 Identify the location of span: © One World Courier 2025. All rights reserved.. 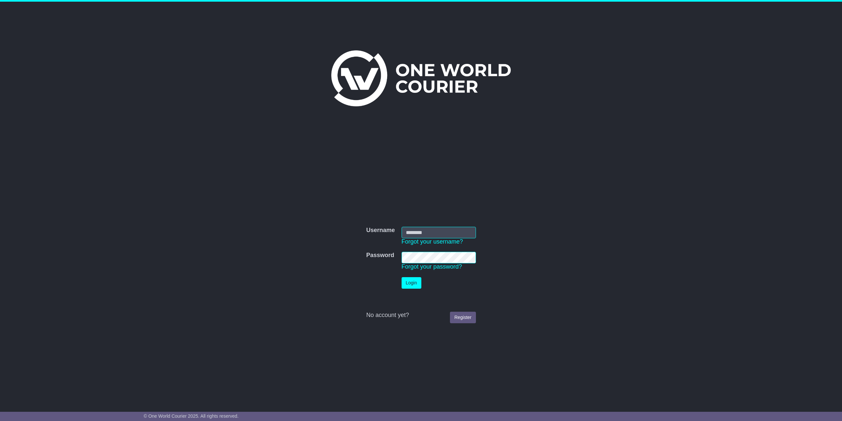
(191, 416).